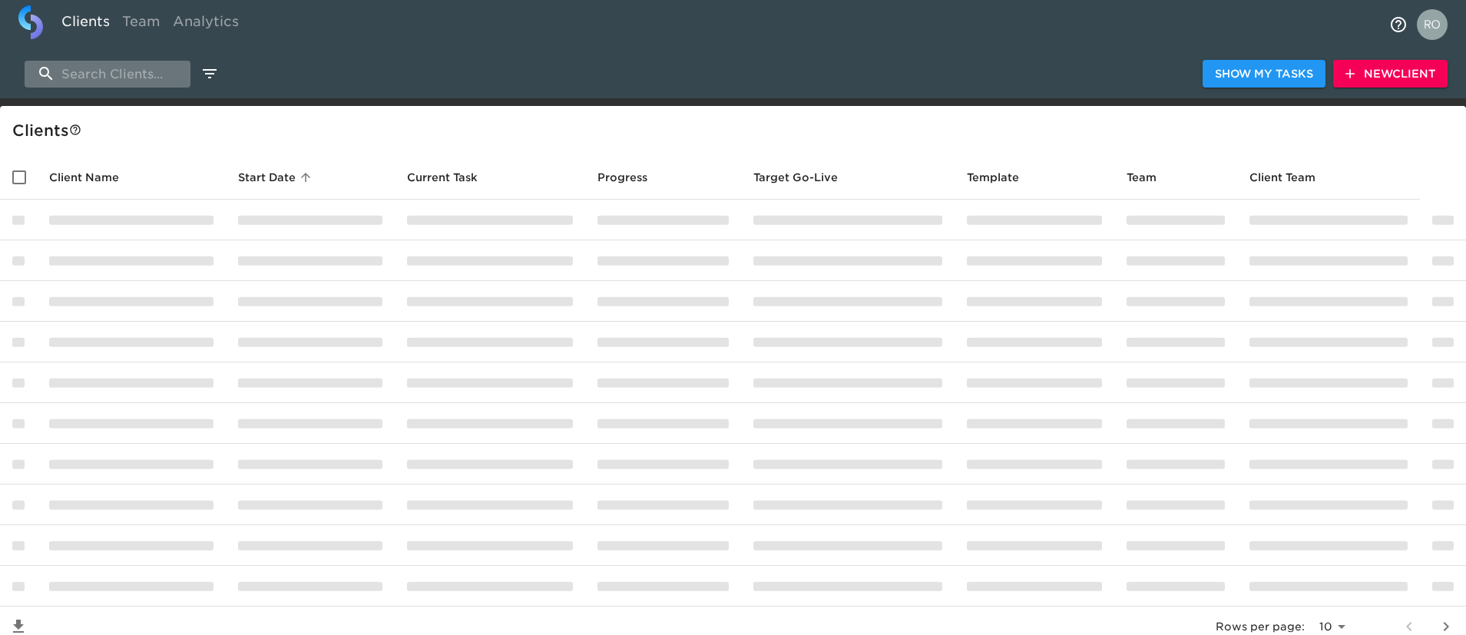 This screenshot has height=635, width=1466. Describe the element at coordinates (1292, 177) in the screenshot. I see `span: Client Team` at that location.